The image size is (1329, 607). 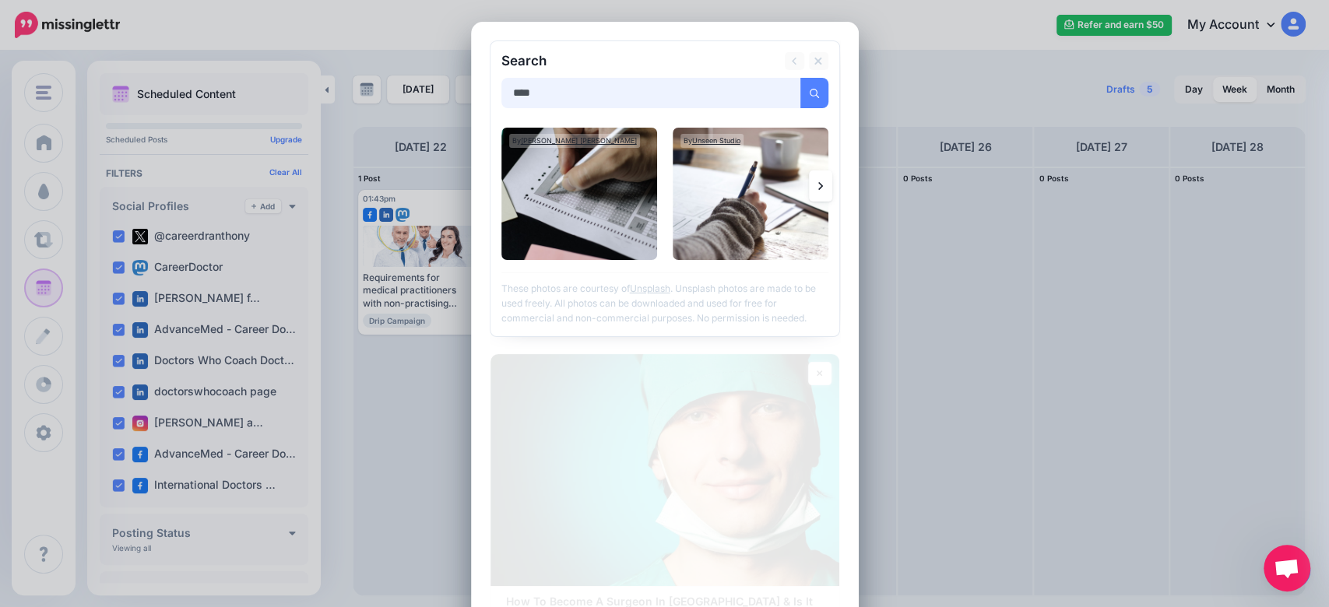 I want to click on img: Designer sketching Wireframes, so click(x=751, y=194).